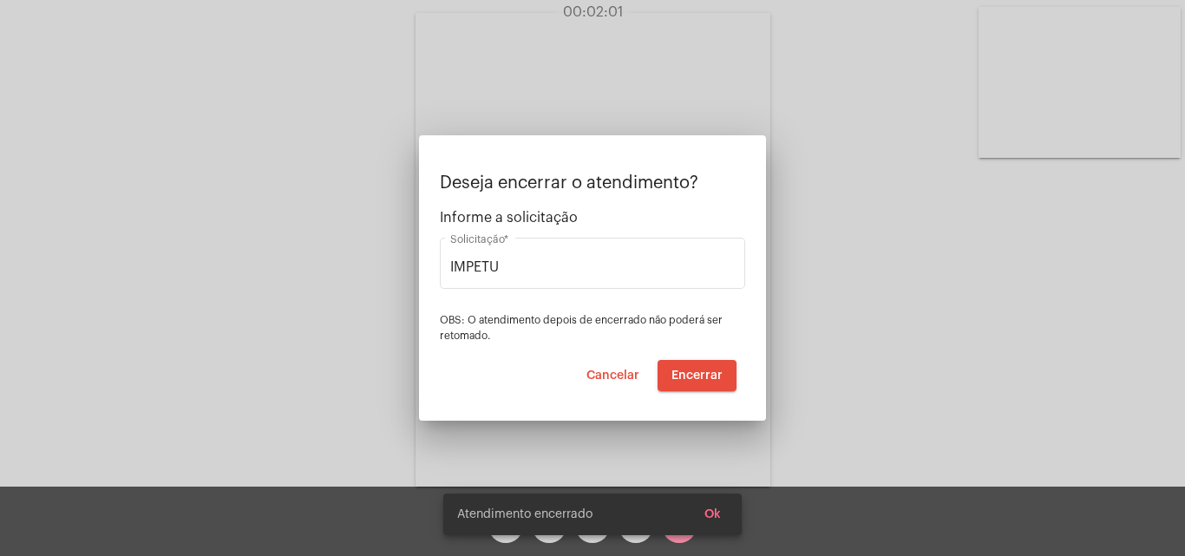 This screenshot has height=556, width=1185. I want to click on span: Informe a solicitação, so click(593, 218).